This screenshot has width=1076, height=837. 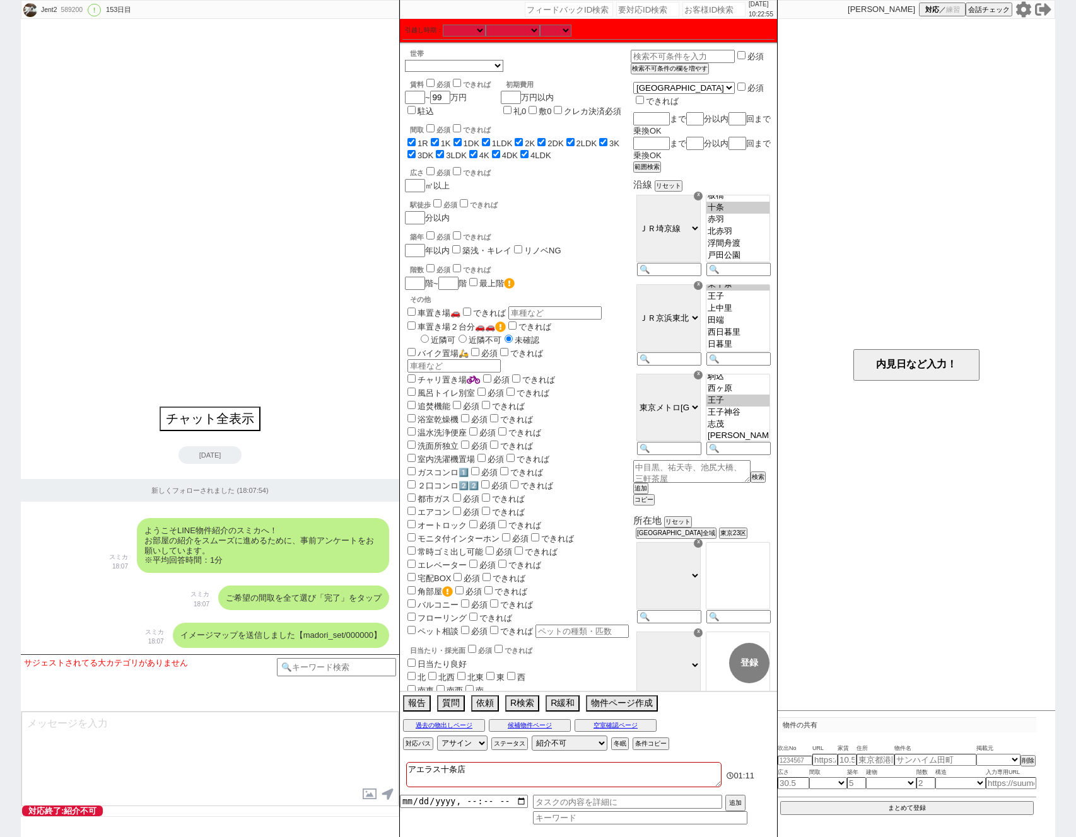 I want to click on label: 1LDK, so click(x=502, y=143).